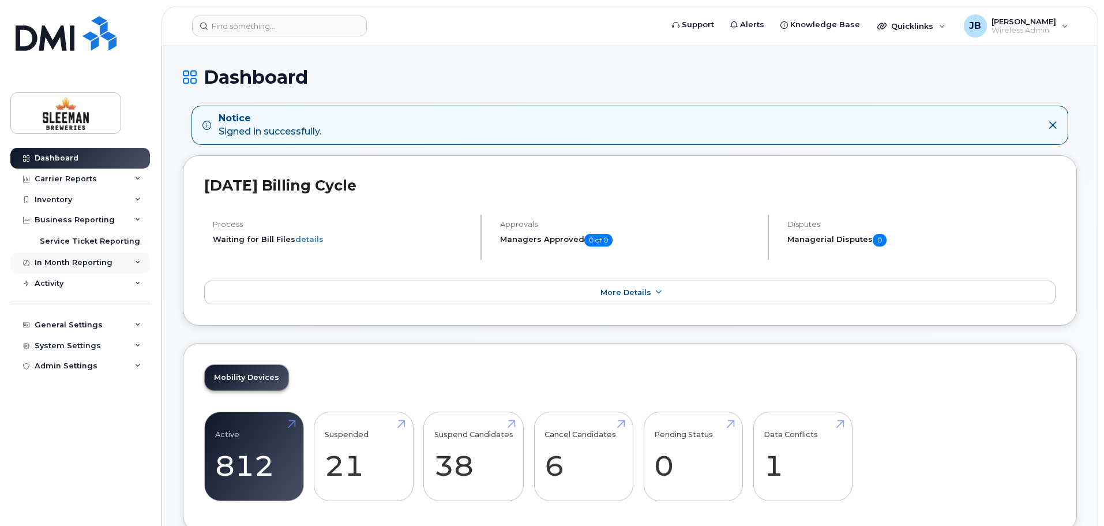 Image resolution: width=1104 pixels, height=526 pixels. I want to click on a: Mobility Devices, so click(246, 377).